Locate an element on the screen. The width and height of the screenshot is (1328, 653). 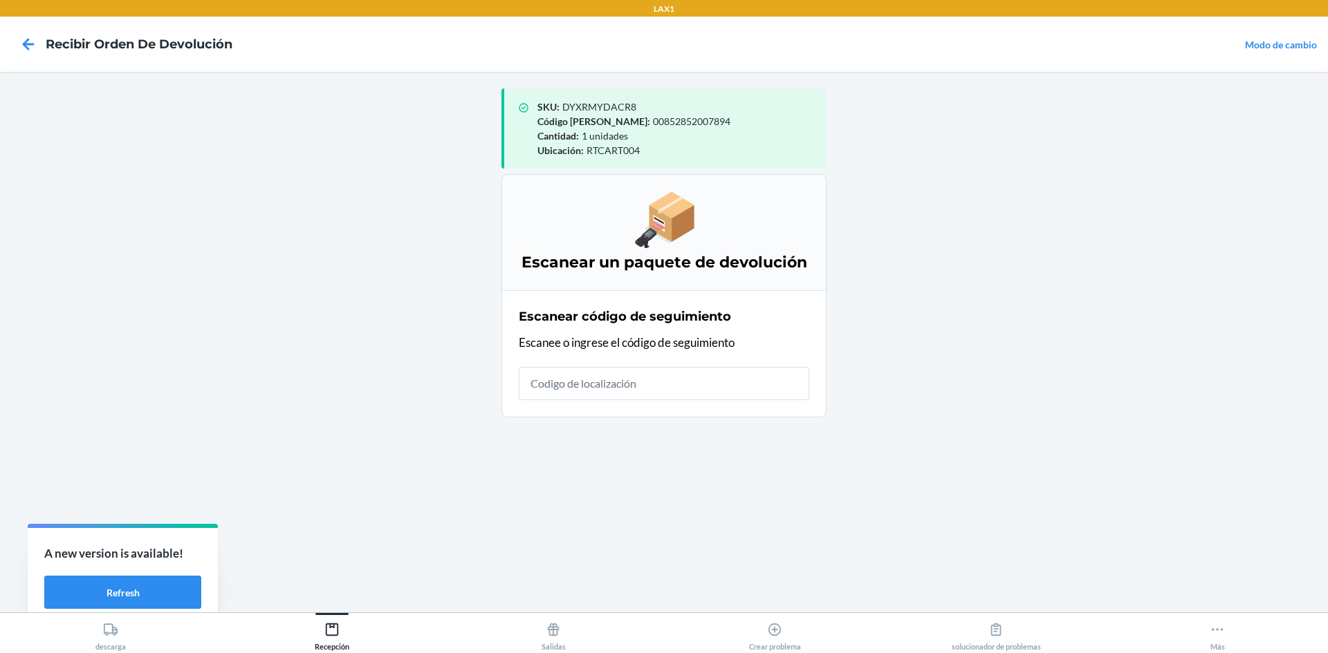
span: Ubicación : is located at coordinates (560, 150).